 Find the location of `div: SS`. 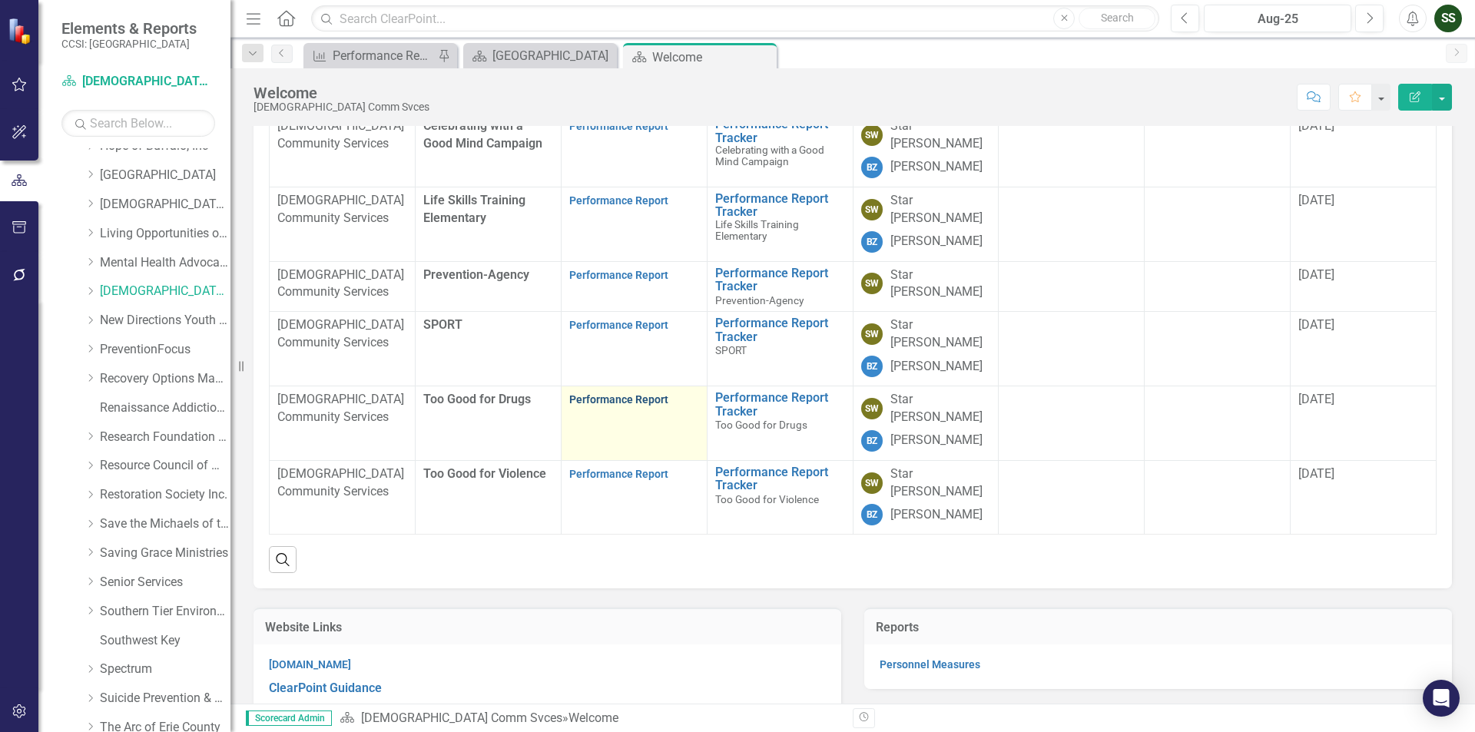

div: SS is located at coordinates (1448, 18).